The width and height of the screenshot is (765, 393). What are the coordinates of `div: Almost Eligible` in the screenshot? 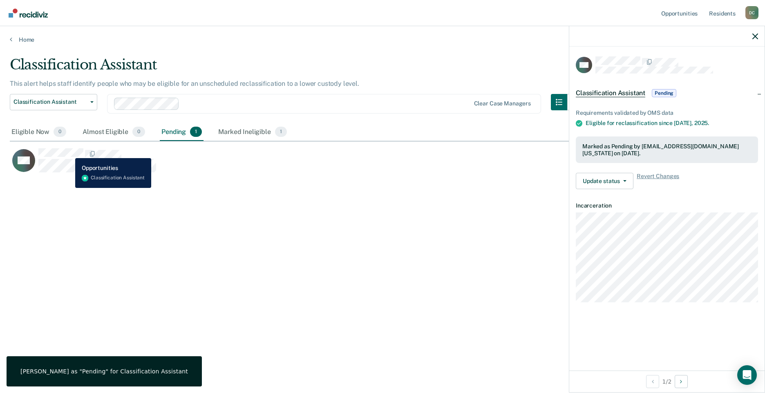 It's located at (114, 132).